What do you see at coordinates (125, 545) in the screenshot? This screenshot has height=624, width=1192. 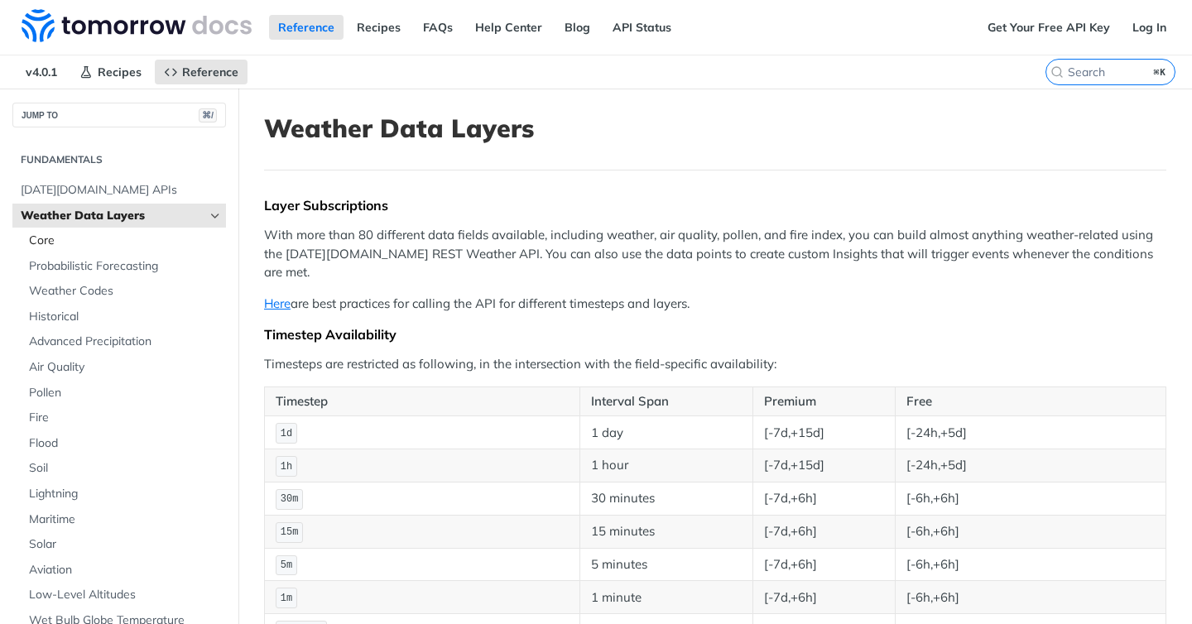 I see `span: Solar` at bounding box center [125, 545].